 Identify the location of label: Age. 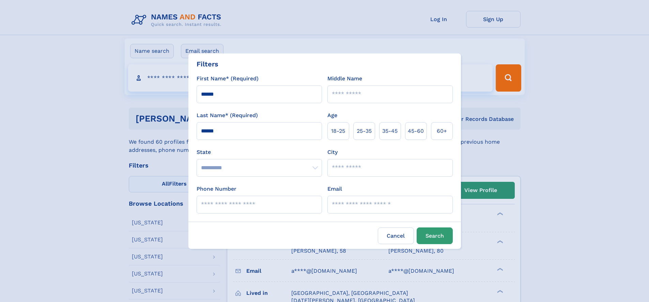
(332, 115).